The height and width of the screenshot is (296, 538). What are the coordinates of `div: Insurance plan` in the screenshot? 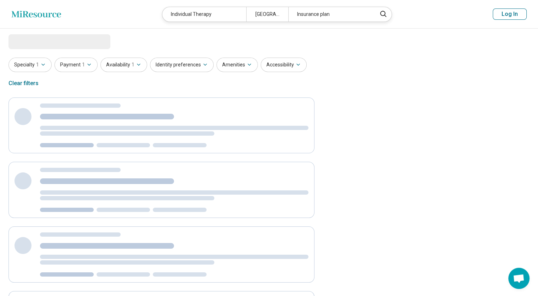 It's located at (330, 14).